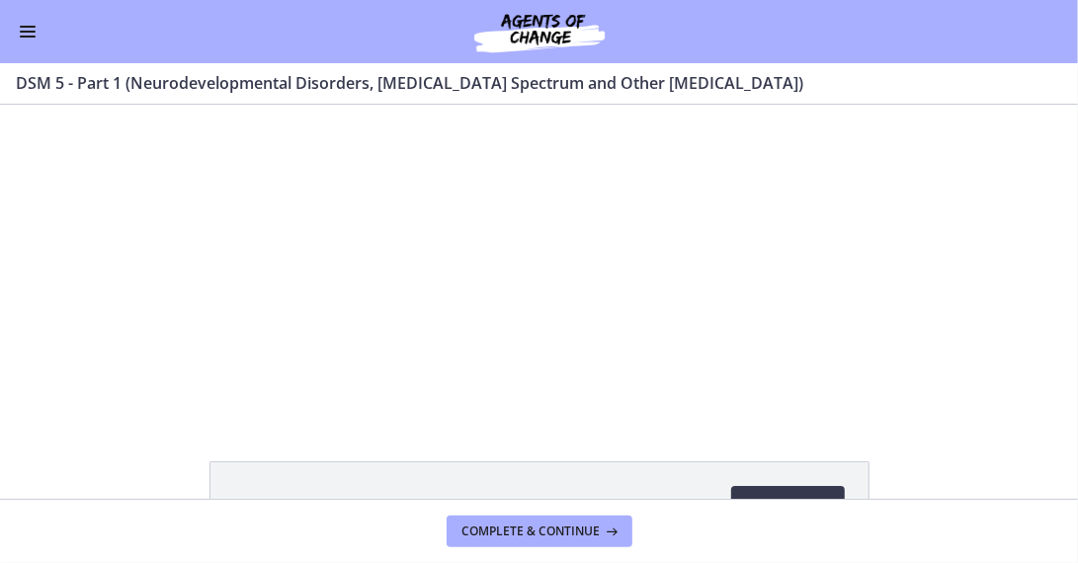 This screenshot has width=1078, height=563. Describe the element at coordinates (539, 532) in the screenshot. I see `button: Complete & continue` at that location.